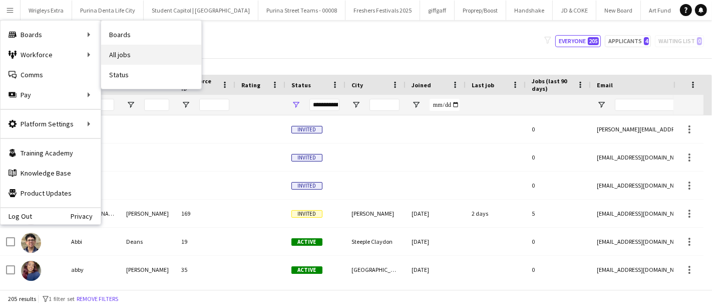 The image size is (712, 307). What do you see at coordinates (301, 85) in the screenshot?
I see `span: Status` at bounding box center [301, 85].